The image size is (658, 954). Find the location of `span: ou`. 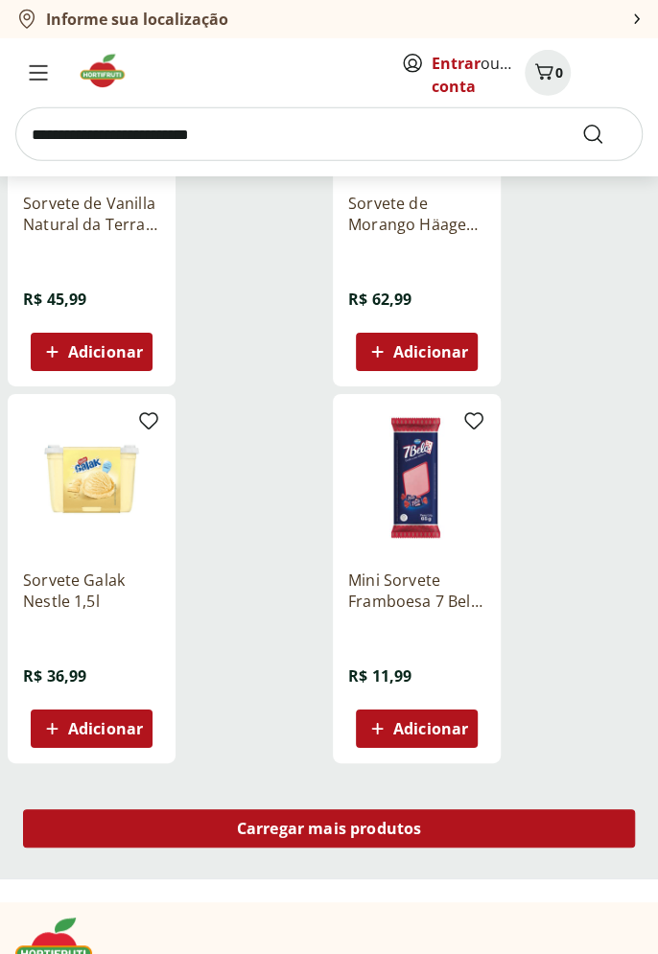

span: ou is located at coordinates (473, 75).